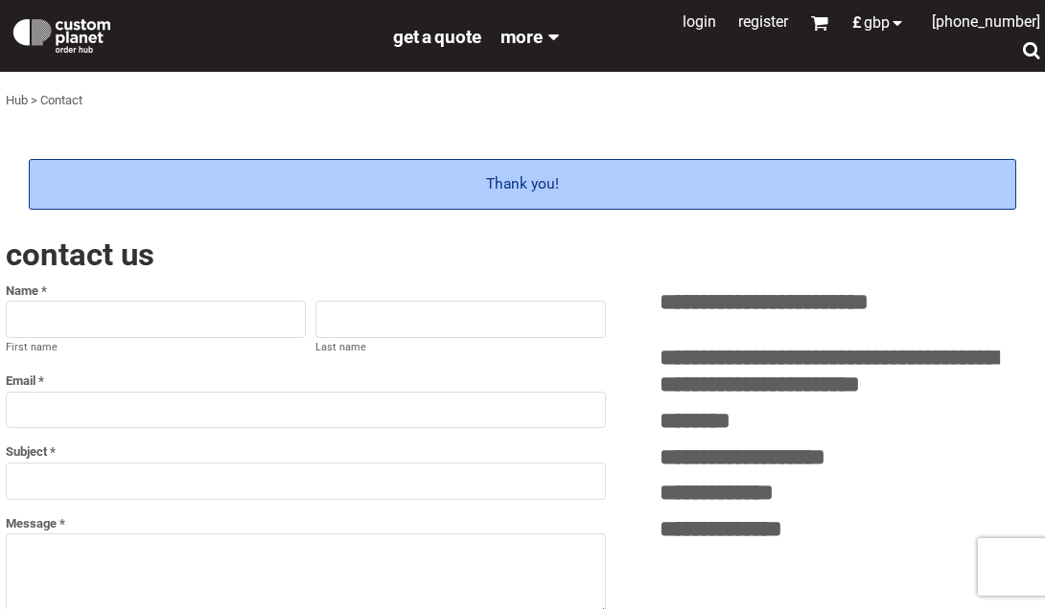 This screenshot has height=609, width=1045. What do you see at coordinates (306, 254) in the screenshot?
I see `h2: Contact Us` at bounding box center [306, 254].